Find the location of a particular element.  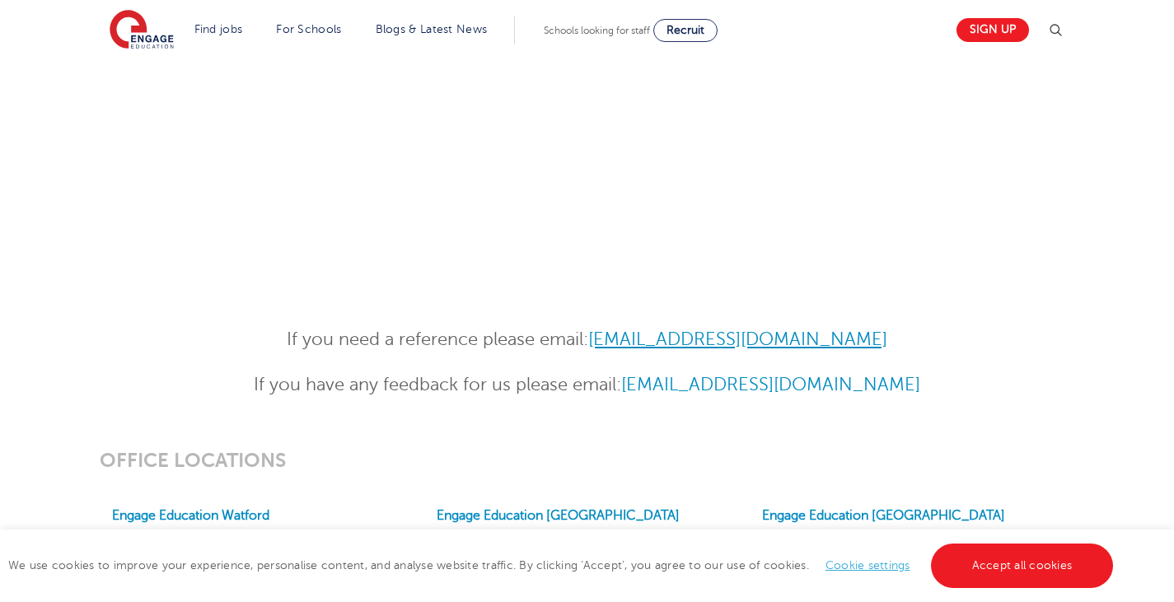

a: Recruit is located at coordinates (685, 30).